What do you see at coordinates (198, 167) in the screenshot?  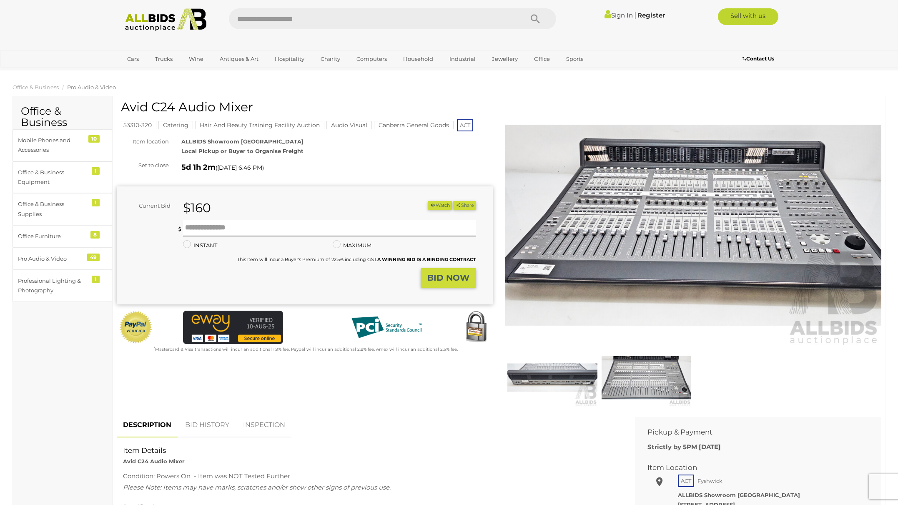 I see `strong: 5d 1h 2m` at bounding box center [198, 167].